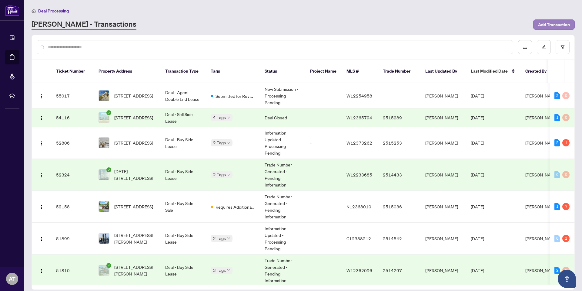  What do you see at coordinates (399, 206) in the screenshot?
I see `td: 2515036` at bounding box center [399, 206].